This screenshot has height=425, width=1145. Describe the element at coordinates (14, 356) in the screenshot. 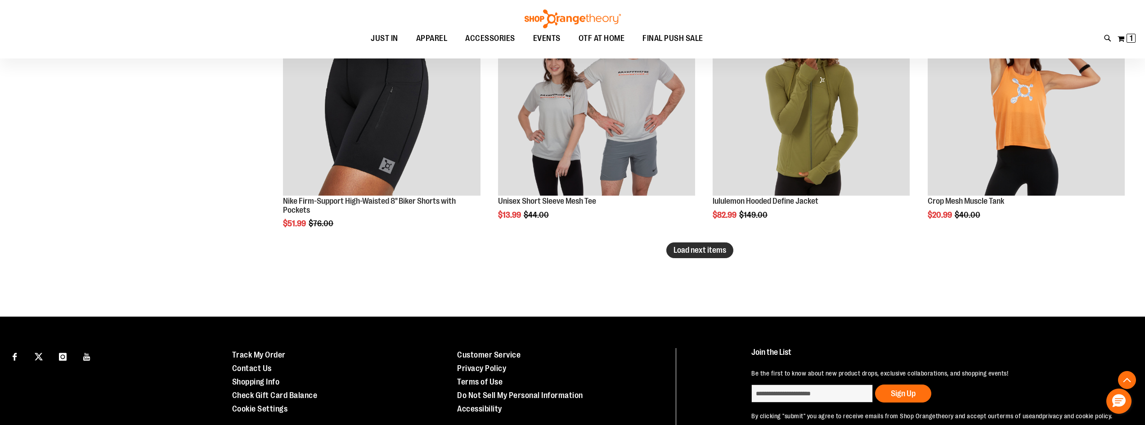

I see `a: Visit our Facebook page` at that location.